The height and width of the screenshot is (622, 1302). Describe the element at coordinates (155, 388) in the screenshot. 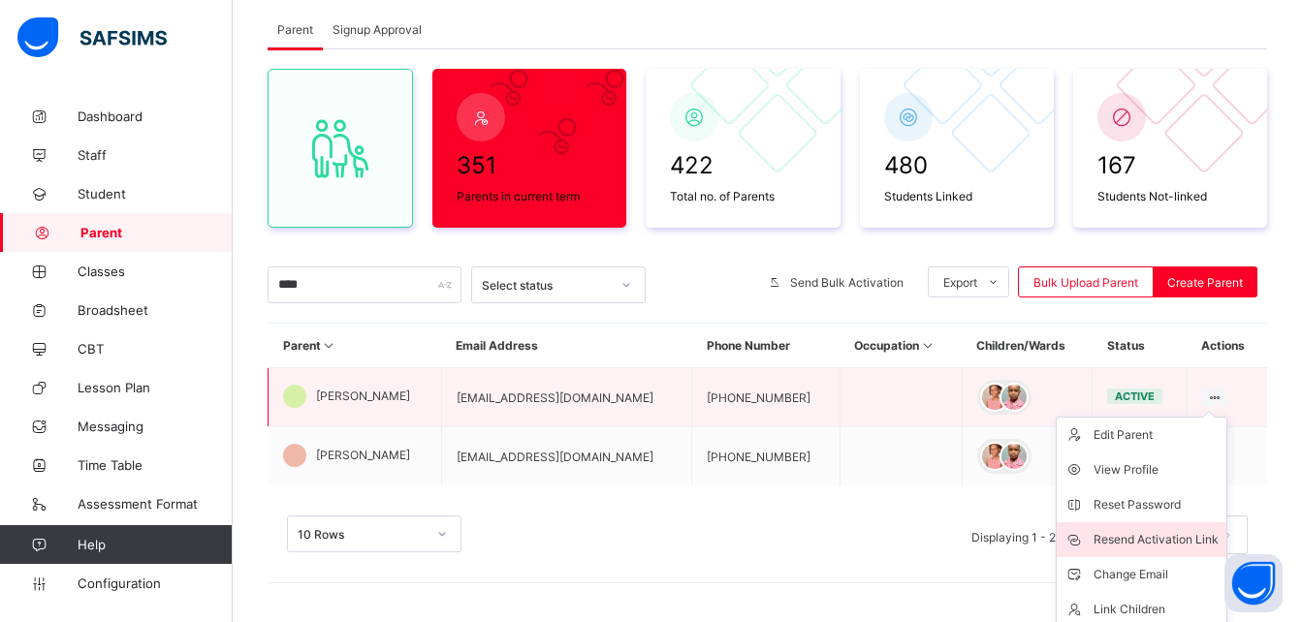

I see `span: Lesson Plan` at that location.